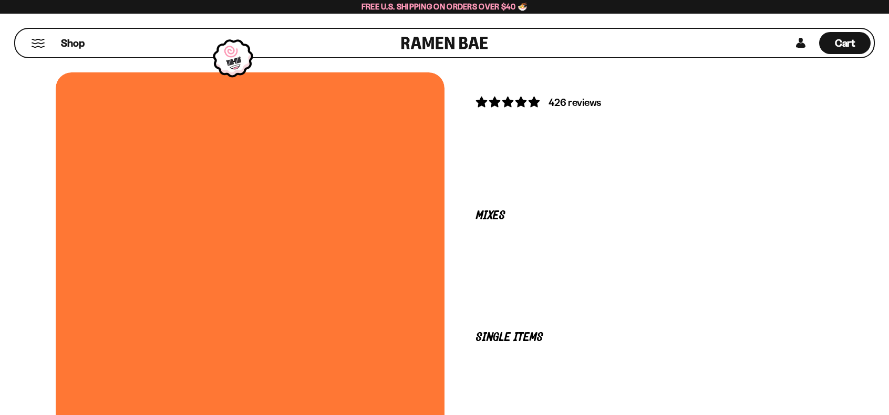 The height and width of the screenshot is (415, 889). Describe the element at coordinates (38, 43) in the screenshot. I see `button: Mobile Menu Trigger` at that location.